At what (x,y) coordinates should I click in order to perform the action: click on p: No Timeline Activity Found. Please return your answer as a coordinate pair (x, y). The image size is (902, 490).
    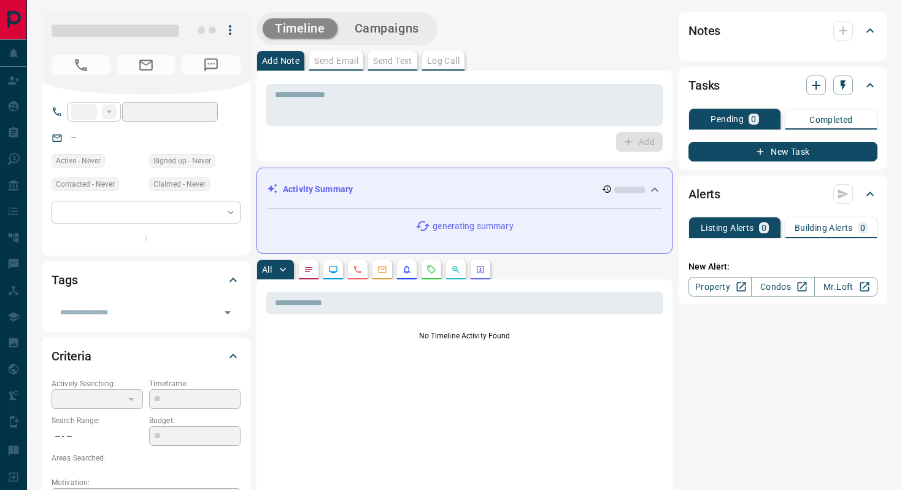
    Looking at the image, I should click on (464, 336).